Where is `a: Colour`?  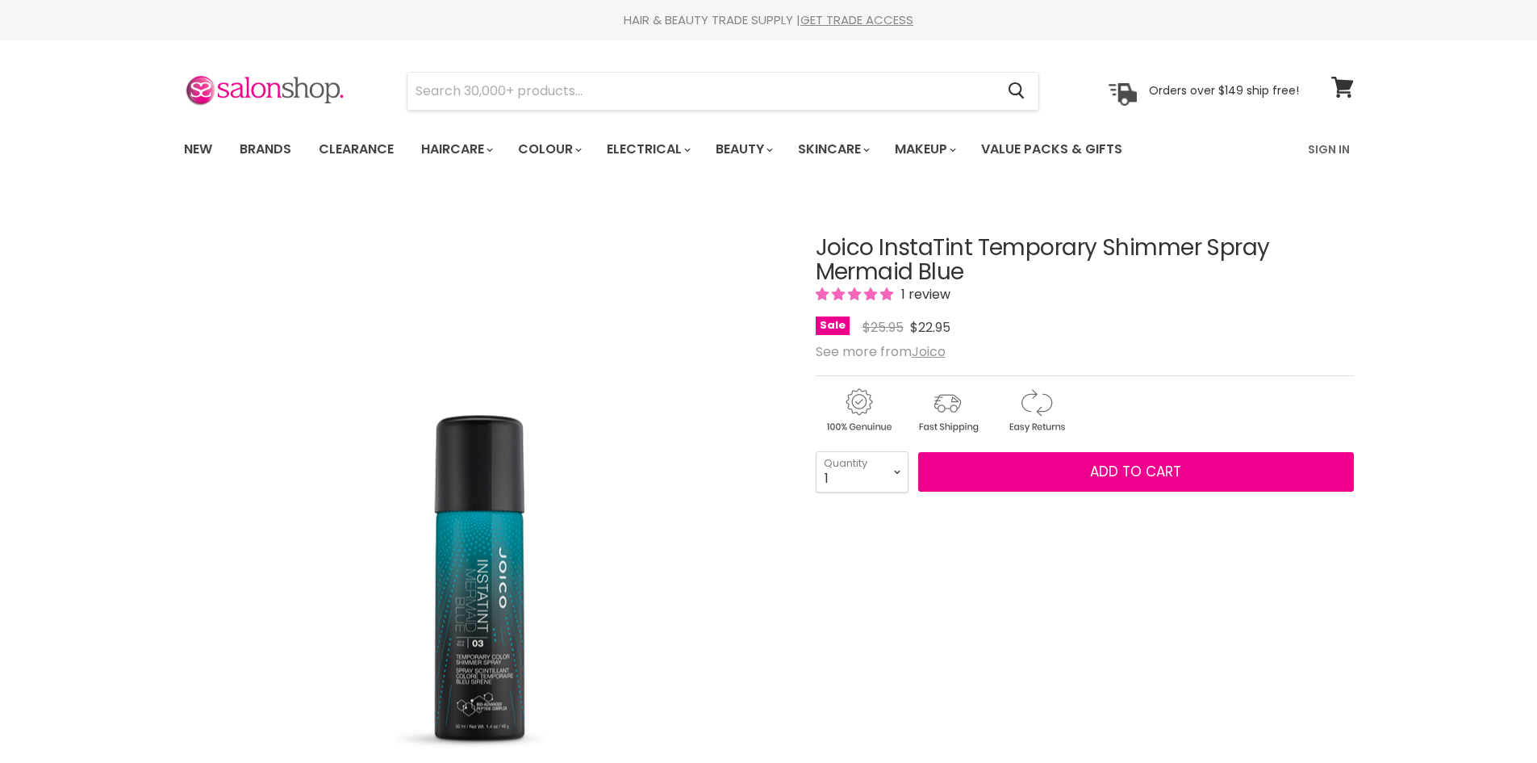
a: Colour is located at coordinates (549, 149).